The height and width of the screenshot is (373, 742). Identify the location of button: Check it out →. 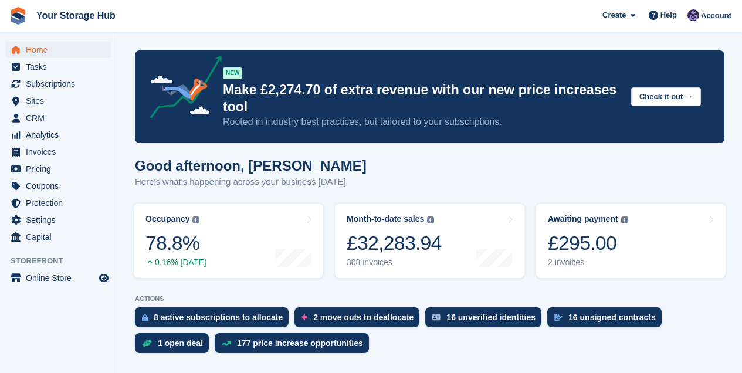
(666, 97).